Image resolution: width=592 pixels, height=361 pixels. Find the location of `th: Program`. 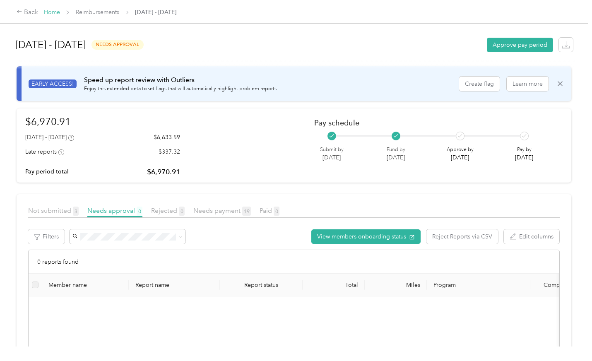

th: Program is located at coordinates (478, 285).